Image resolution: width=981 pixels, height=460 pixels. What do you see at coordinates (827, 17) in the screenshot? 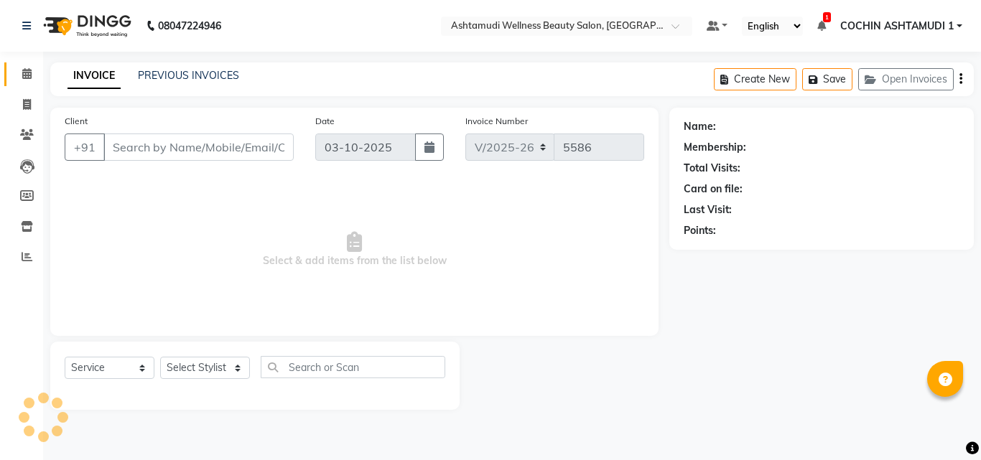
I see `span: 1` at bounding box center [827, 17].